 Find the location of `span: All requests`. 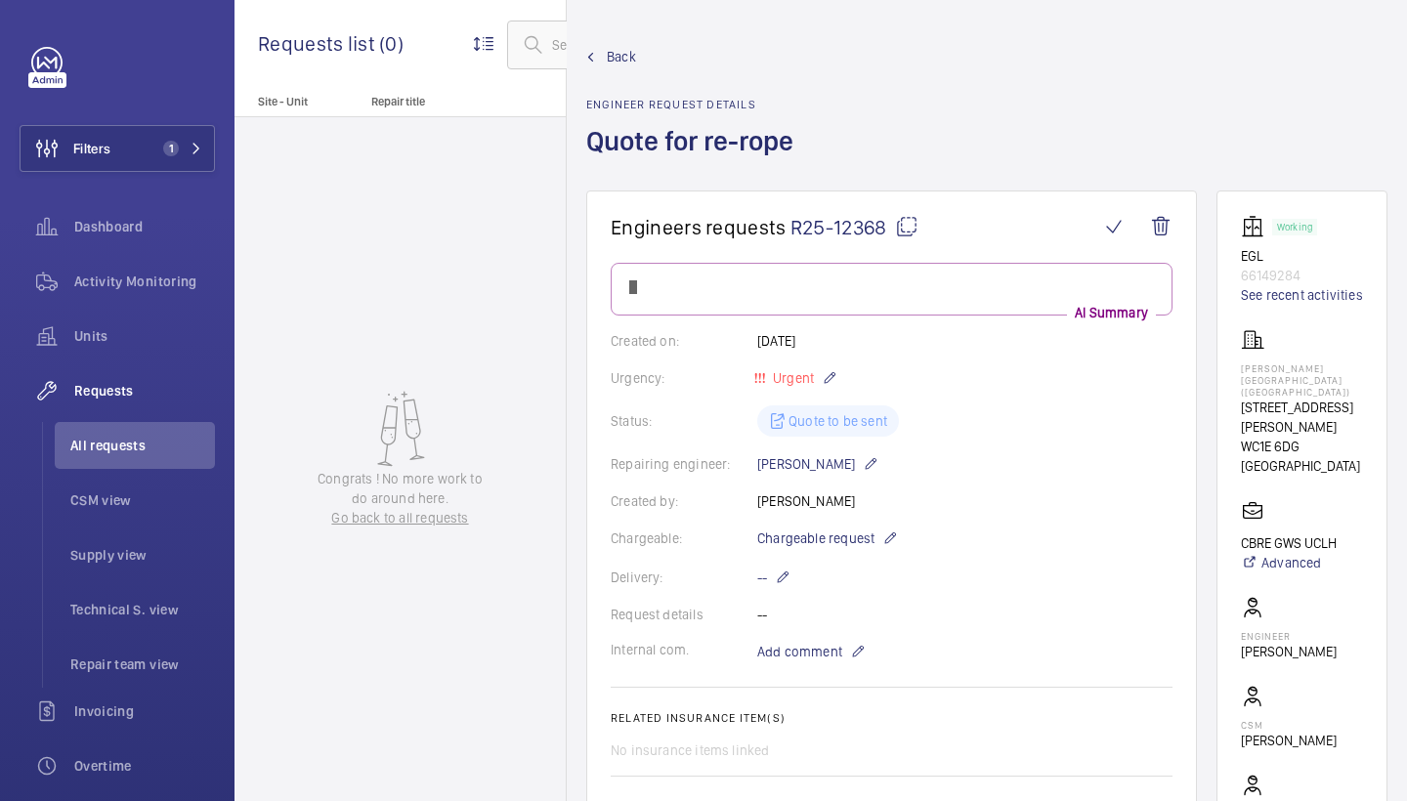

span: All requests is located at coordinates (143, 446).